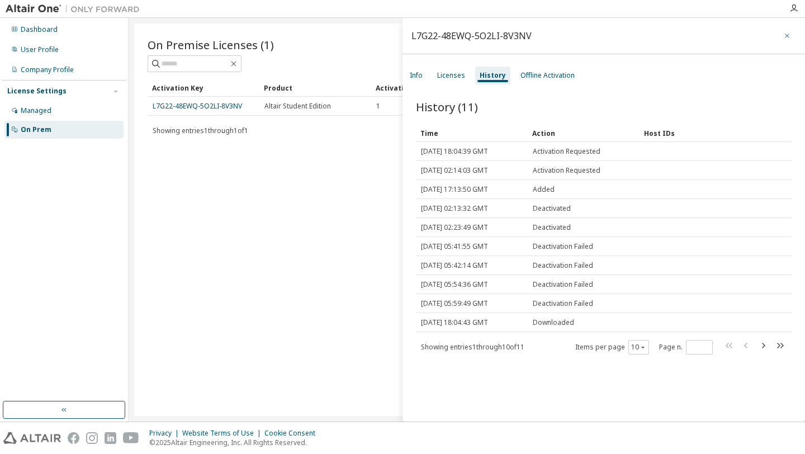 This screenshot has width=805, height=454. Describe the element at coordinates (447, 107) in the screenshot. I see `span: History (11)` at that location.